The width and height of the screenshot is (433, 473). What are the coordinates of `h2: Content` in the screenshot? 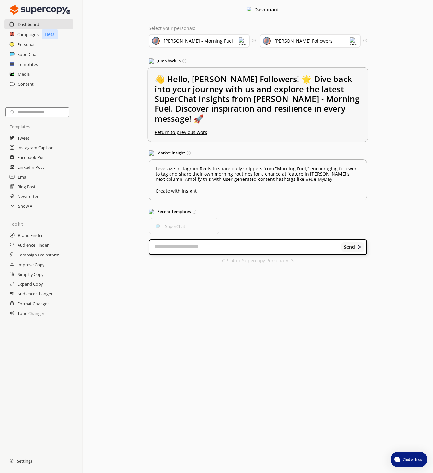 It's located at (26, 84).